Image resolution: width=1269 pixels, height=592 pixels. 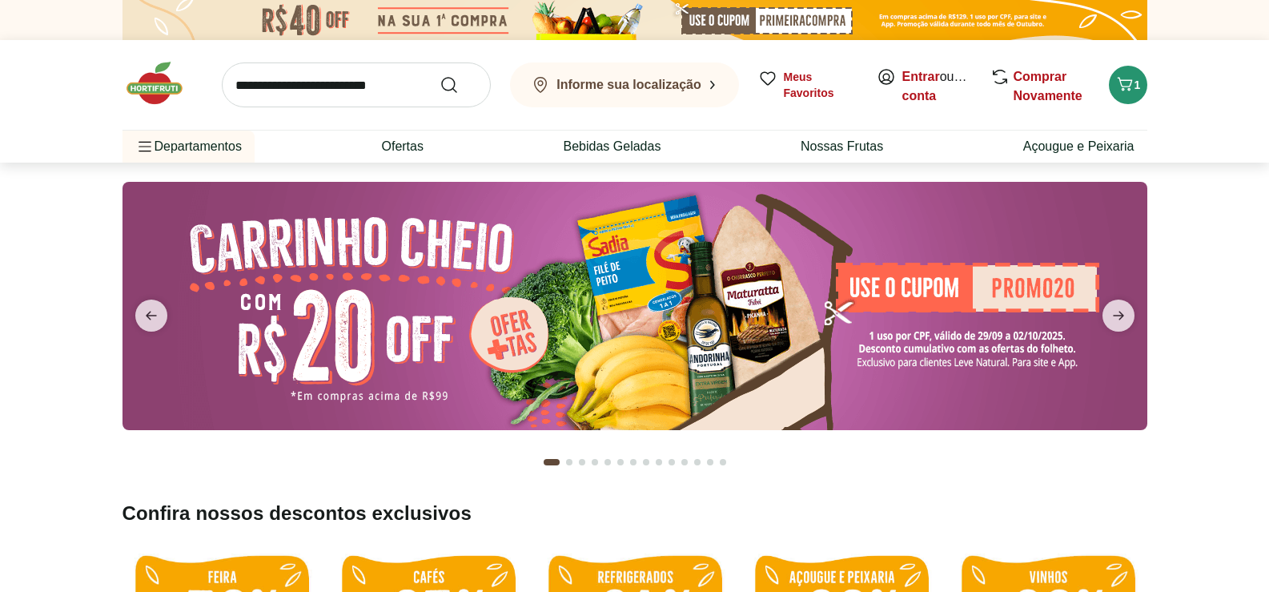 I want to click on button: Go to page 12 from fs-carousel, so click(x=697, y=462).